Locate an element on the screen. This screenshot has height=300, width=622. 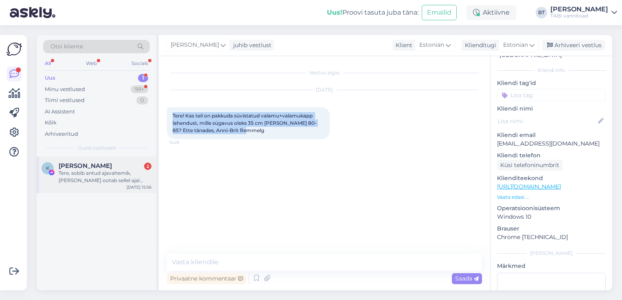
span: Keithi Õunapu is located at coordinates (85, 166).